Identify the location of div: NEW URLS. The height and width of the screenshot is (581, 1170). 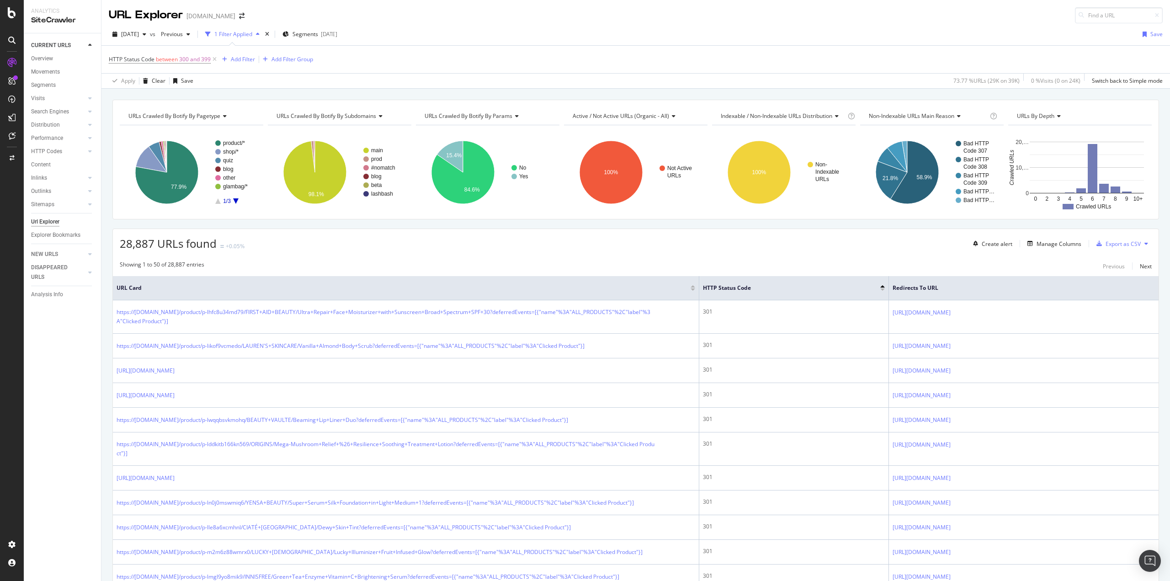
(44, 254).